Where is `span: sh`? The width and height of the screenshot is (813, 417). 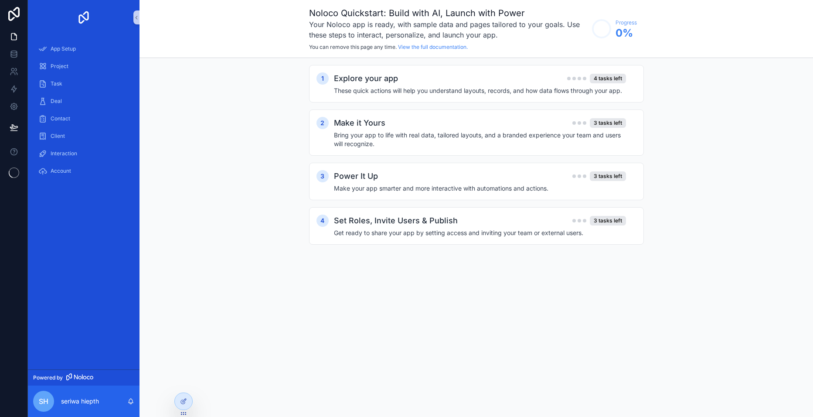
span: sh is located at coordinates (44, 401).